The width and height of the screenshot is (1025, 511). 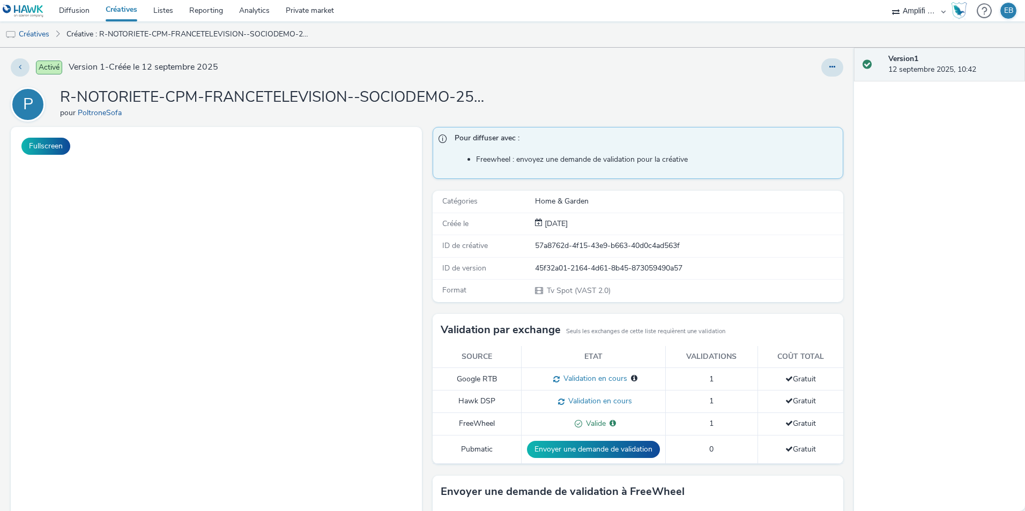 I want to click on img: Hawk Academy, so click(x=959, y=11).